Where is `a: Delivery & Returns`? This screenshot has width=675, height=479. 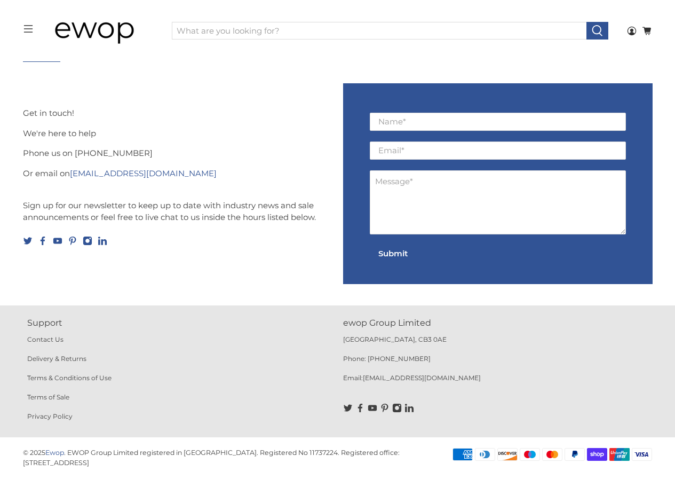
a: Delivery & Returns is located at coordinates (57, 358).